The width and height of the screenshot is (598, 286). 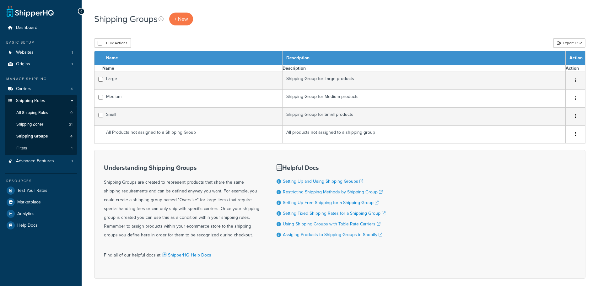 What do you see at coordinates (41, 124) in the screenshot?
I see `a: Shipping Zones 21` at bounding box center [41, 124].